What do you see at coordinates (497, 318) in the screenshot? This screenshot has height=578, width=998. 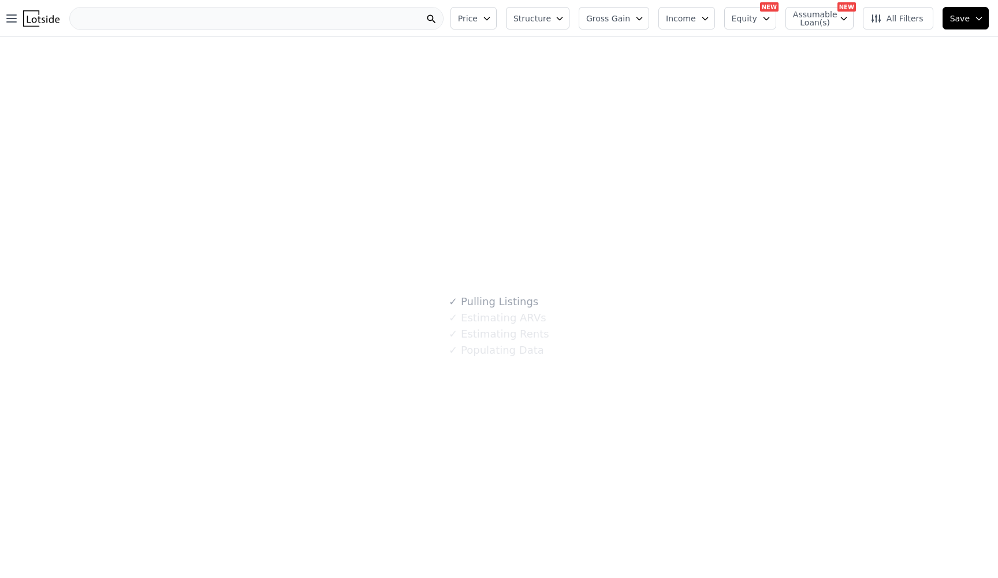 I see `div: Estimating ARVs` at bounding box center [497, 318].